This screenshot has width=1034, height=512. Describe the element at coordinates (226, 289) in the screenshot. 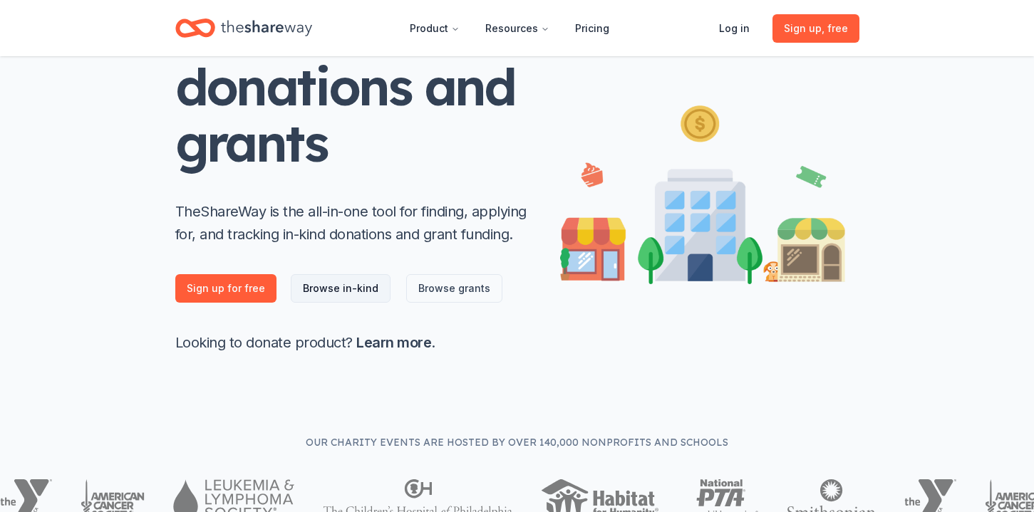

I see `a: Sign up for free` at that location.